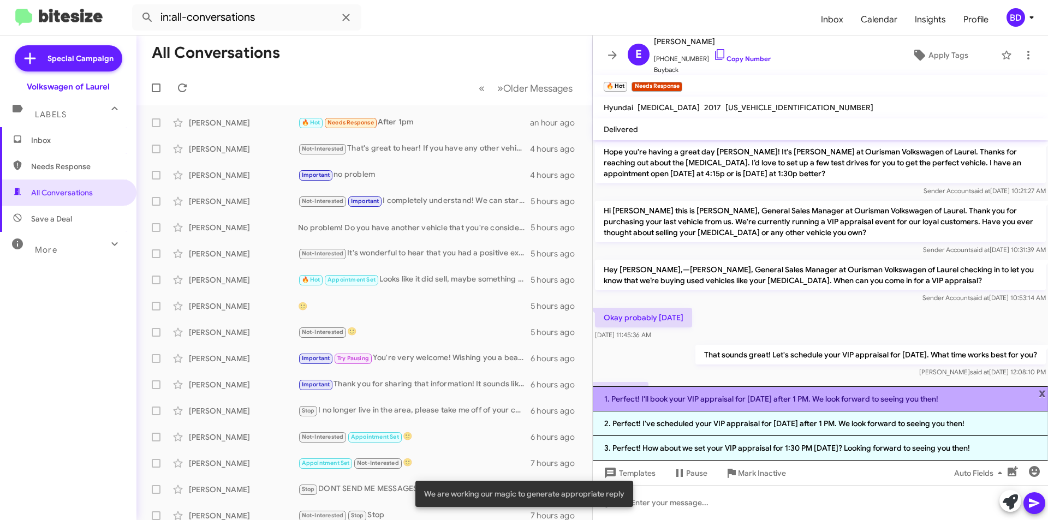 This screenshot has width=1048, height=520. I want to click on a: Inbox, so click(832, 20).